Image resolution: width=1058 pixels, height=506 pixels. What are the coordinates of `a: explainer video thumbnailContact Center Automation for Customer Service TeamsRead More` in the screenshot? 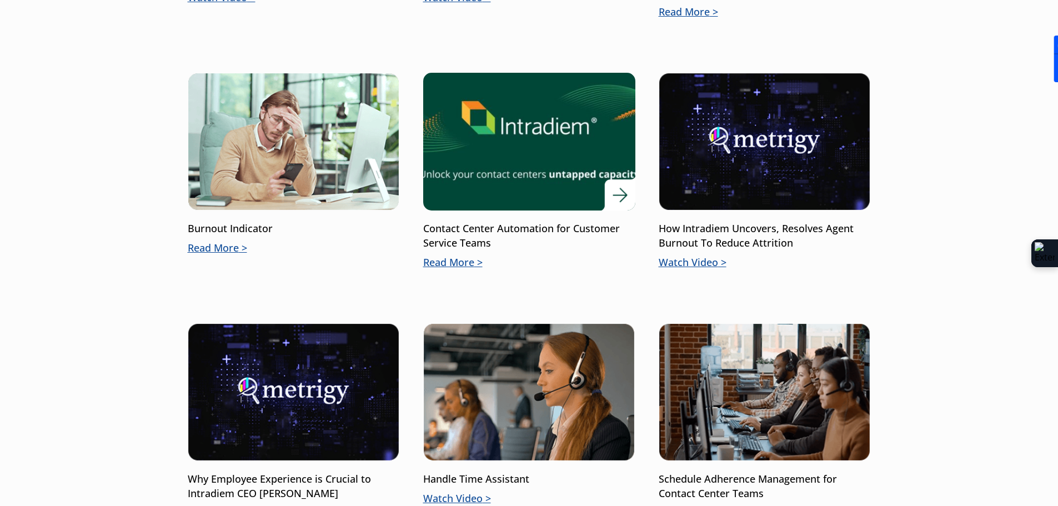 It's located at (529, 171).